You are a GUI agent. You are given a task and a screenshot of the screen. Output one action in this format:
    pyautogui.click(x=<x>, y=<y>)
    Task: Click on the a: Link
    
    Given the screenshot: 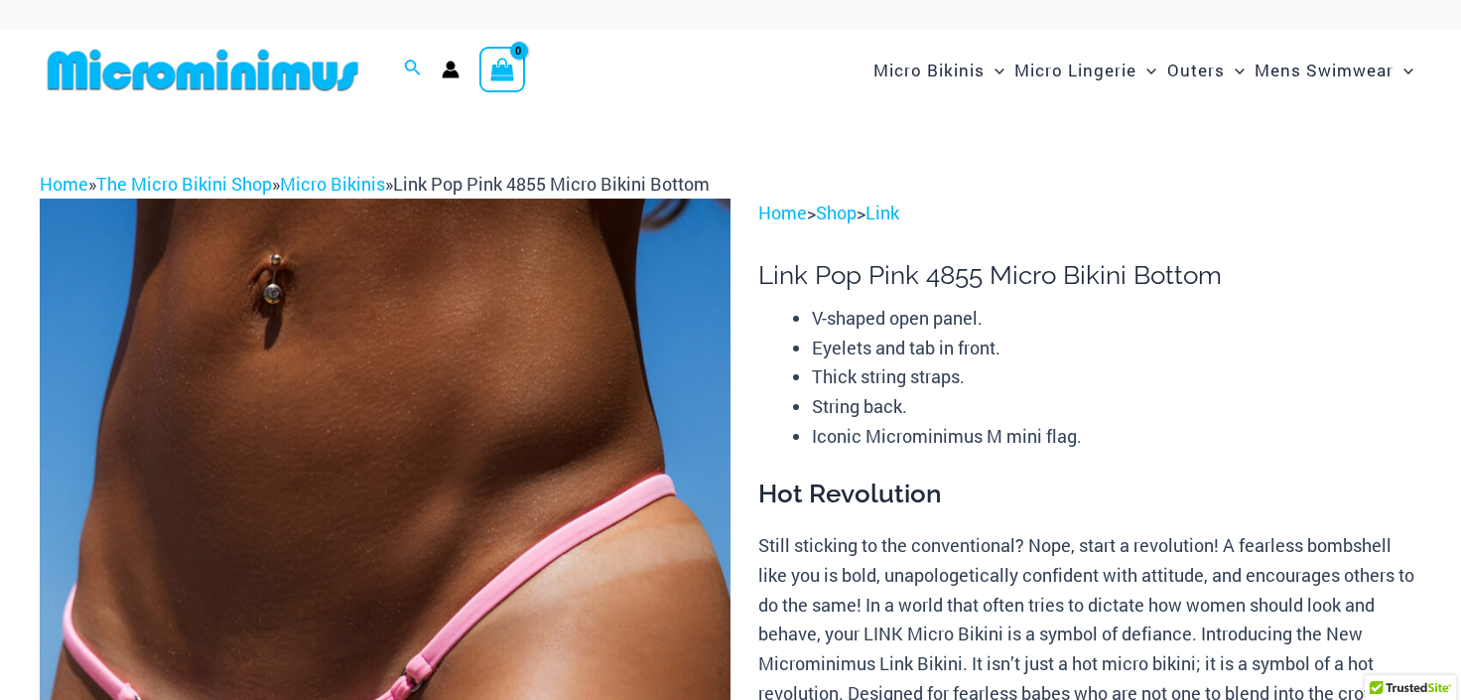 What is the action you would take?
    pyautogui.click(x=882, y=212)
    